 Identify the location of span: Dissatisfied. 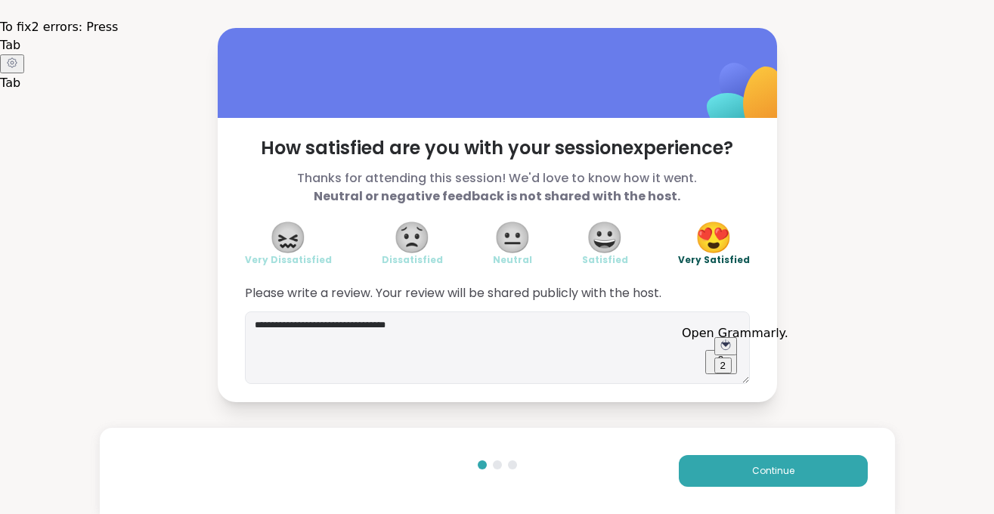
(412, 260).